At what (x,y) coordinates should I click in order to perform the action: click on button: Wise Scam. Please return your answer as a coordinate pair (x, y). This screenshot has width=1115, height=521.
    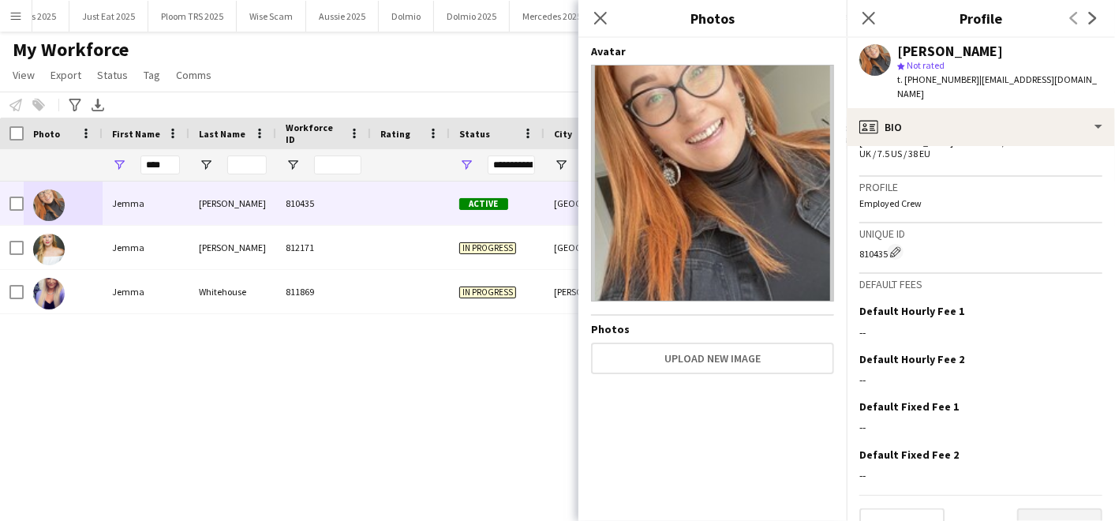
    Looking at the image, I should click on (271, 16).